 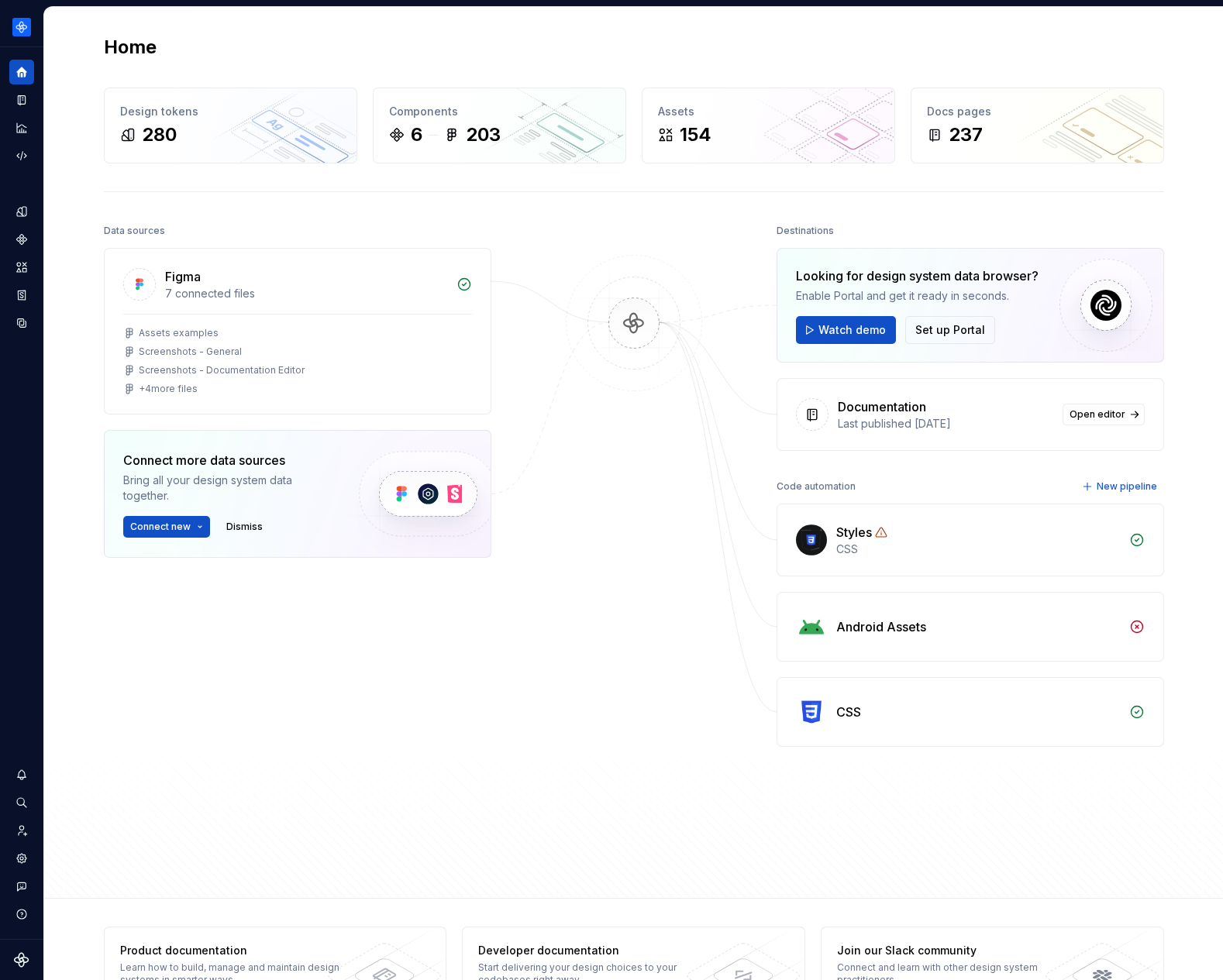 I want to click on span: Dismiss, so click(x=244, y=527).